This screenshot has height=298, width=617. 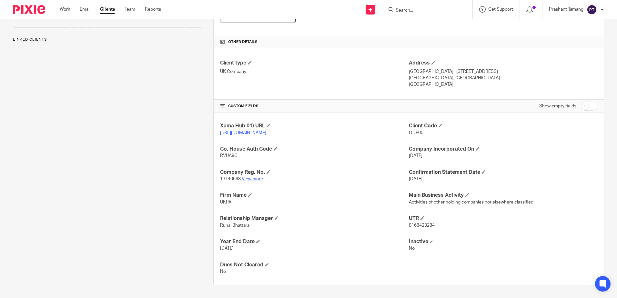 I want to click on a: Team, so click(x=130, y=9).